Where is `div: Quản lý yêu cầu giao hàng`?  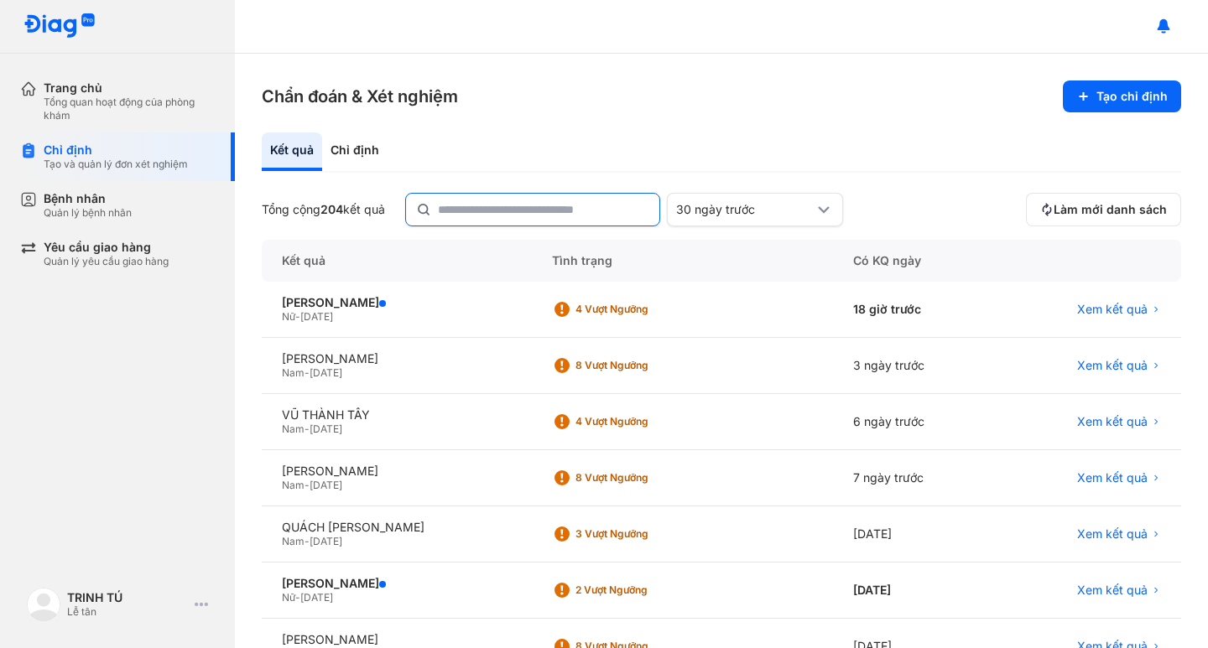 div: Quản lý yêu cầu giao hàng is located at coordinates (106, 262).